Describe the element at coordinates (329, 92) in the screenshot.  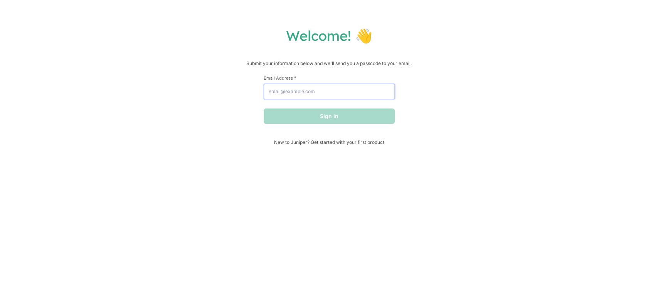
I see `input: email@example.com` at that location.